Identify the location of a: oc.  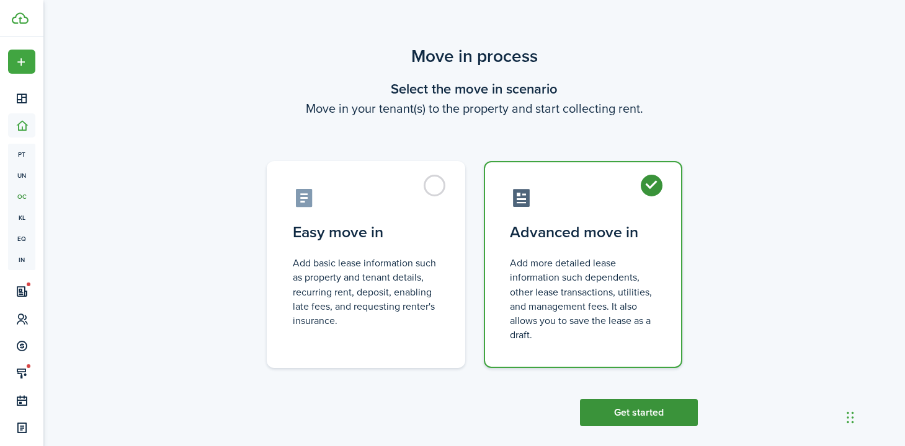
(22, 197).